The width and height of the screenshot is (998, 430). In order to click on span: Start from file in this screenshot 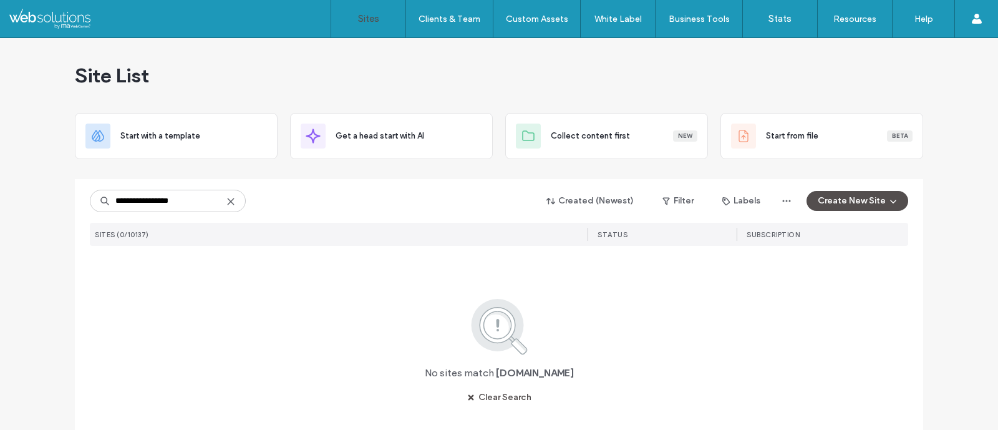, I will do `click(792, 136)`.